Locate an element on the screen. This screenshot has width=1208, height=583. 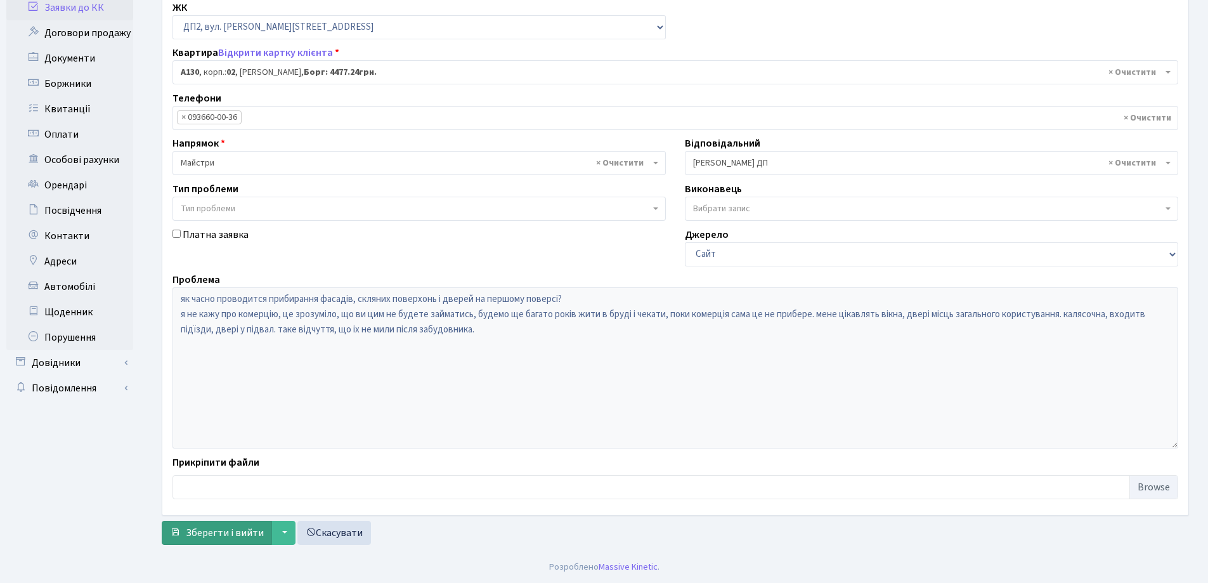
label: Проблема is located at coordinates (196, 280).